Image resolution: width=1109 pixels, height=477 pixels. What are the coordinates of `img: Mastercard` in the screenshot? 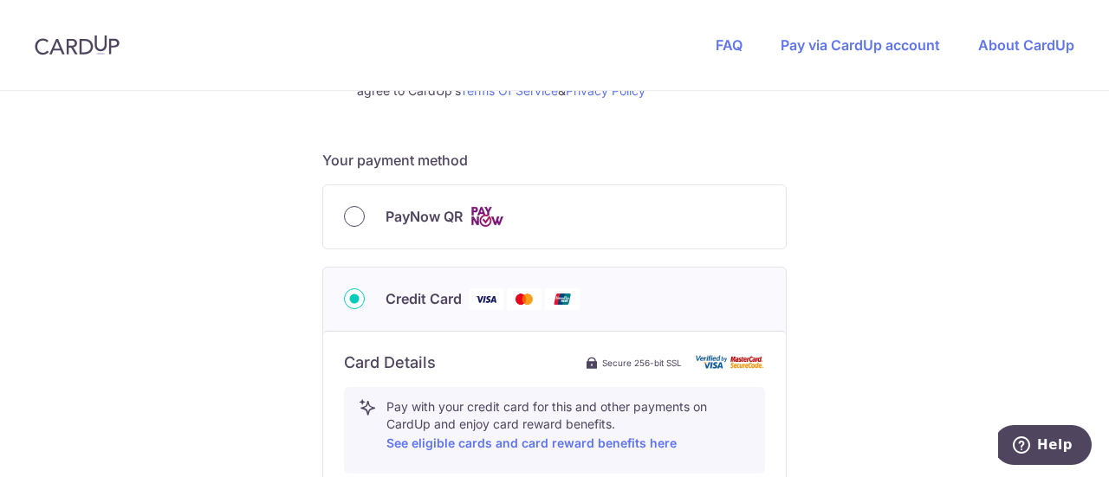 It's located at (524, 299).